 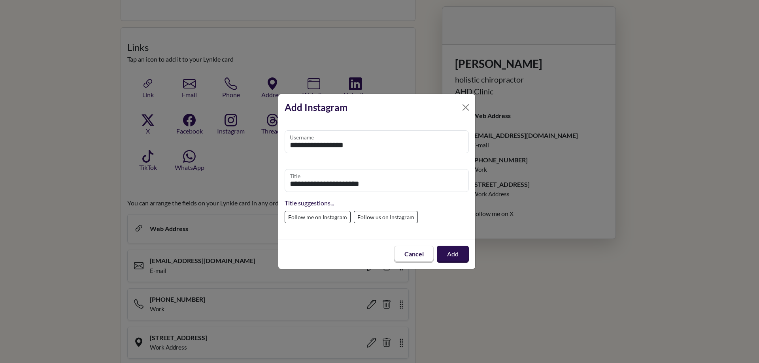 I want to click on label: Follow us on Instagram, so click(x=386, y=217).